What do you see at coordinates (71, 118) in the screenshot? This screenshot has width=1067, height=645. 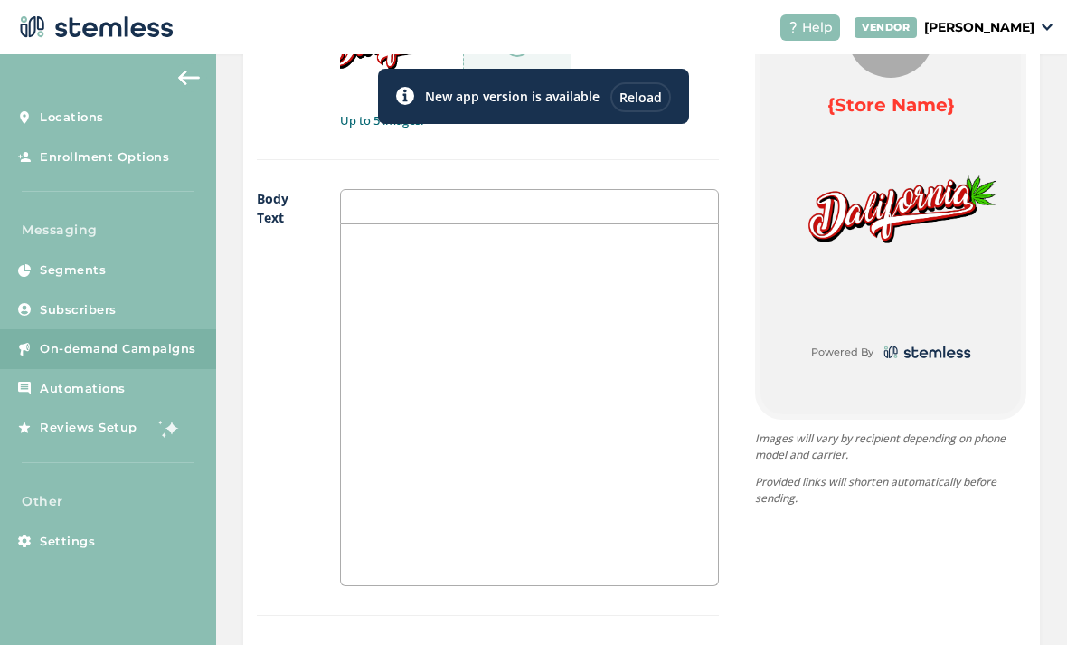 I see `span: Locations` at bounding box center [71, 118].